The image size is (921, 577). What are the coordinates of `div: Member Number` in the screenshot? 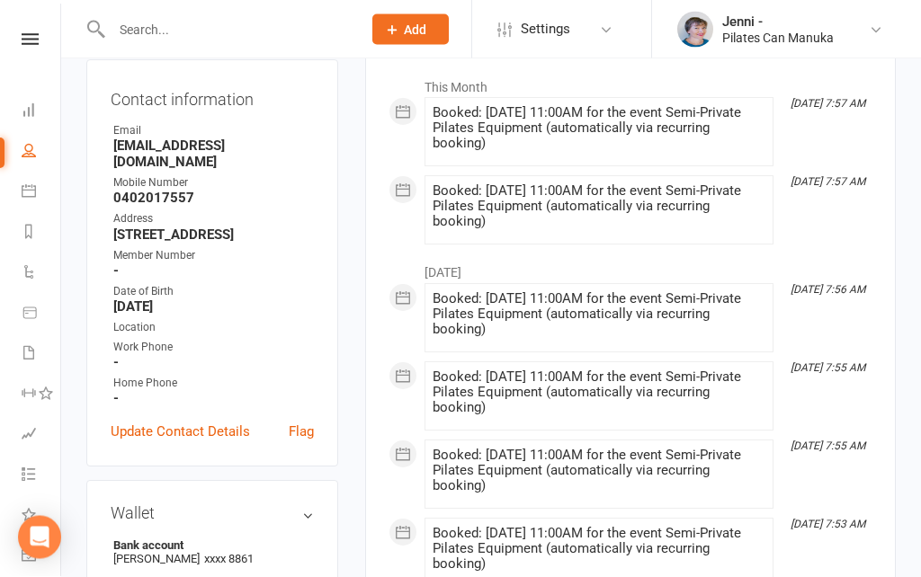 It's located at (213, 256).